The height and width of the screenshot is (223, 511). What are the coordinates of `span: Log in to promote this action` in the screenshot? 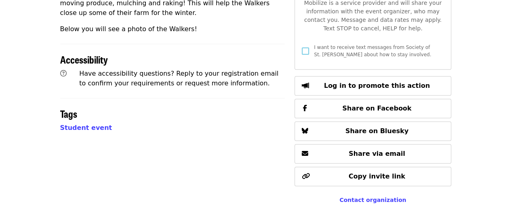 It's located at (377, 85).